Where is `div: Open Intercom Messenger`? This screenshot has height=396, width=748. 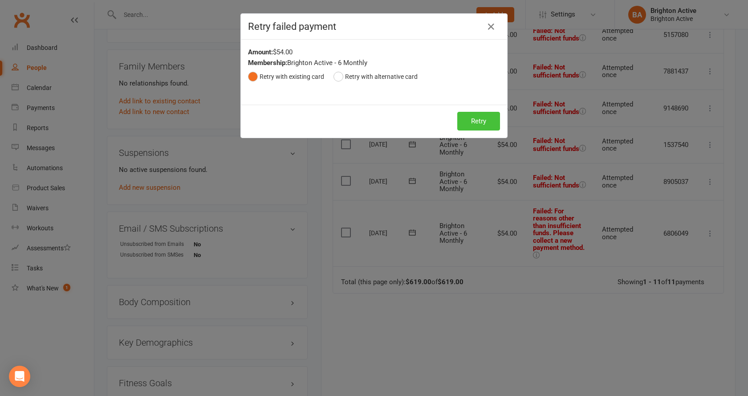 div: Open Intercom Messenger is located at coordinates (20, 376).